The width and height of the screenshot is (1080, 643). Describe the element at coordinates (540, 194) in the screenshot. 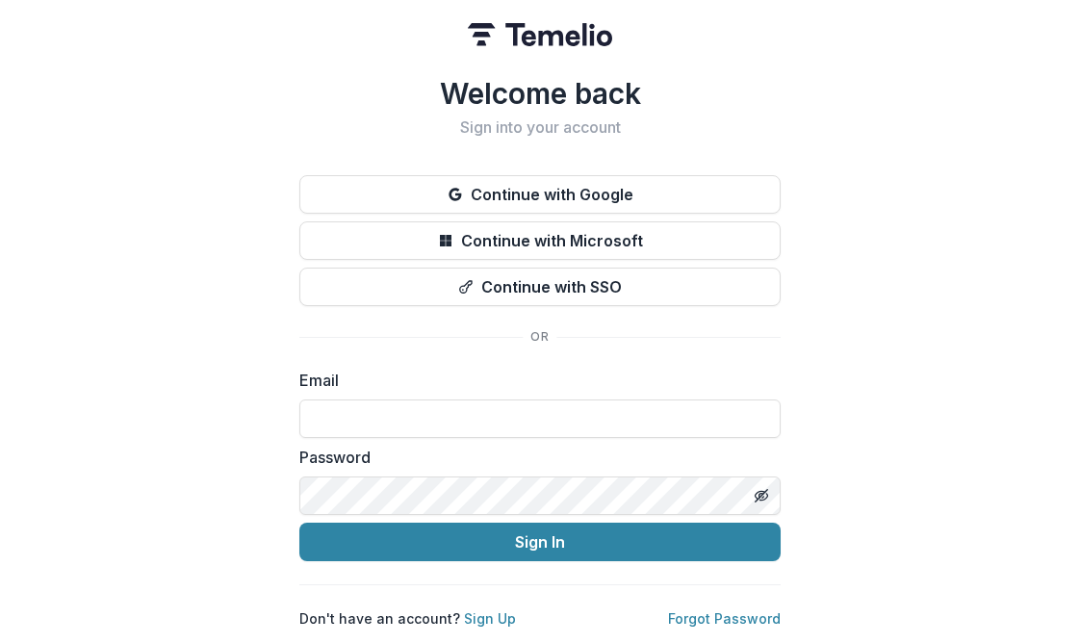

I see `button: Continue with Google` at that location.